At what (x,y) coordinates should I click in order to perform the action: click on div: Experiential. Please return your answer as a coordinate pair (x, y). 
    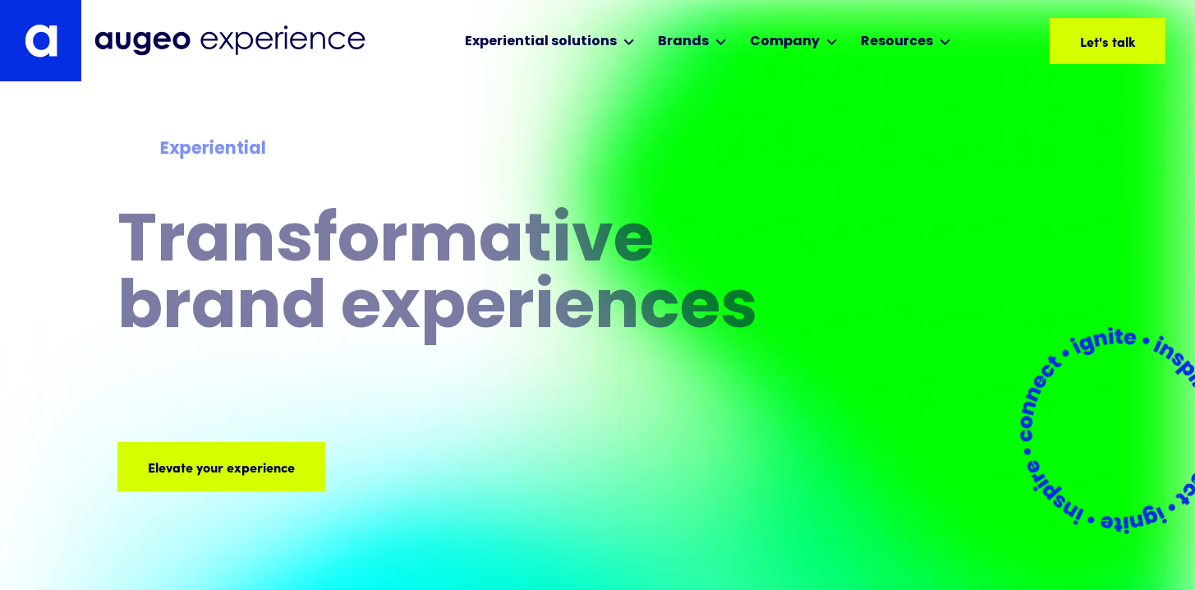
    Looking at the image, I should click on (471, 149).